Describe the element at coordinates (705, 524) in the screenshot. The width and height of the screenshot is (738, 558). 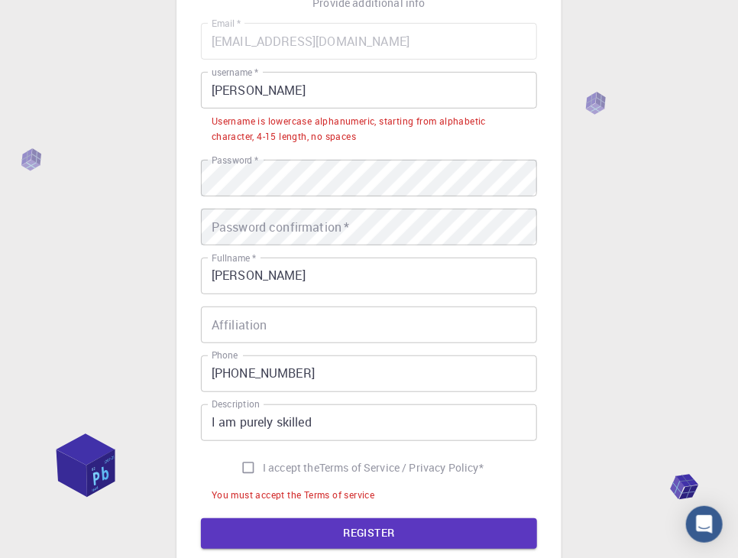
I see `div: Open Intercom Messenger` at that location.